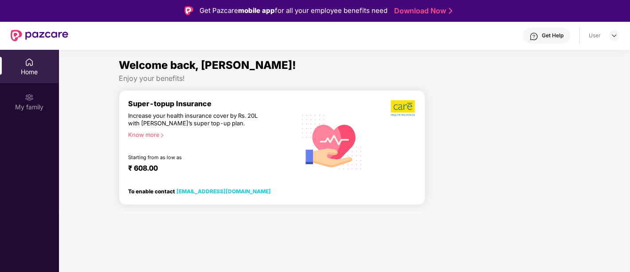 The width and height of the screenshot is (630, 272). I want to click on div: User, so click(595, 35).